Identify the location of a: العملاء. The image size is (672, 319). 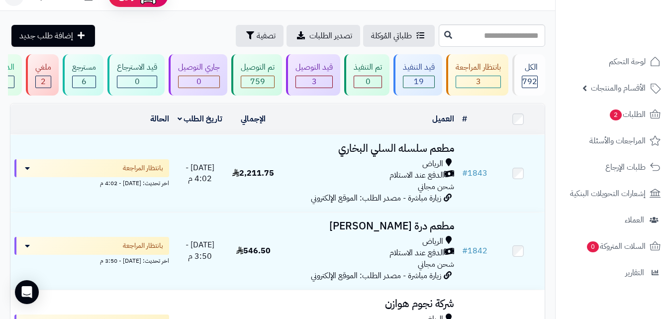
(614, 220).